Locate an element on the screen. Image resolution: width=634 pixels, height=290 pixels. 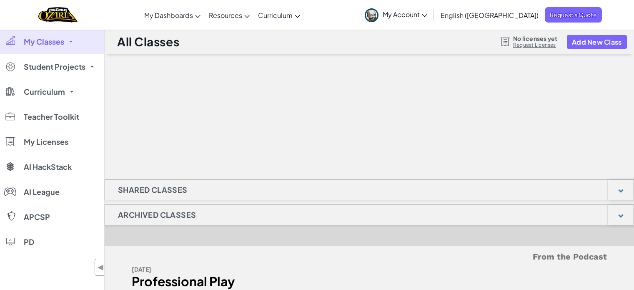
span: Resources is located at coordinates (226, 15).